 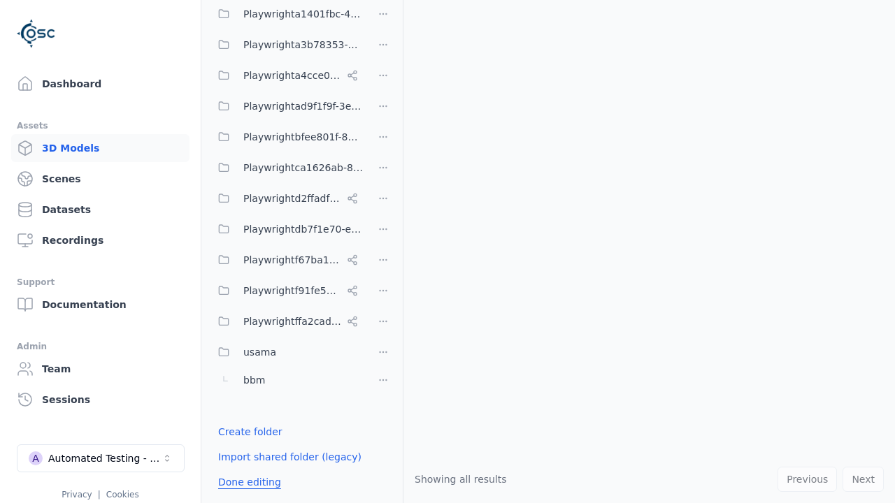 I want to click on button: Playwrightf91fe523-dd75-44f3-a953-451f6070cb42, so click(x=287, y=291).